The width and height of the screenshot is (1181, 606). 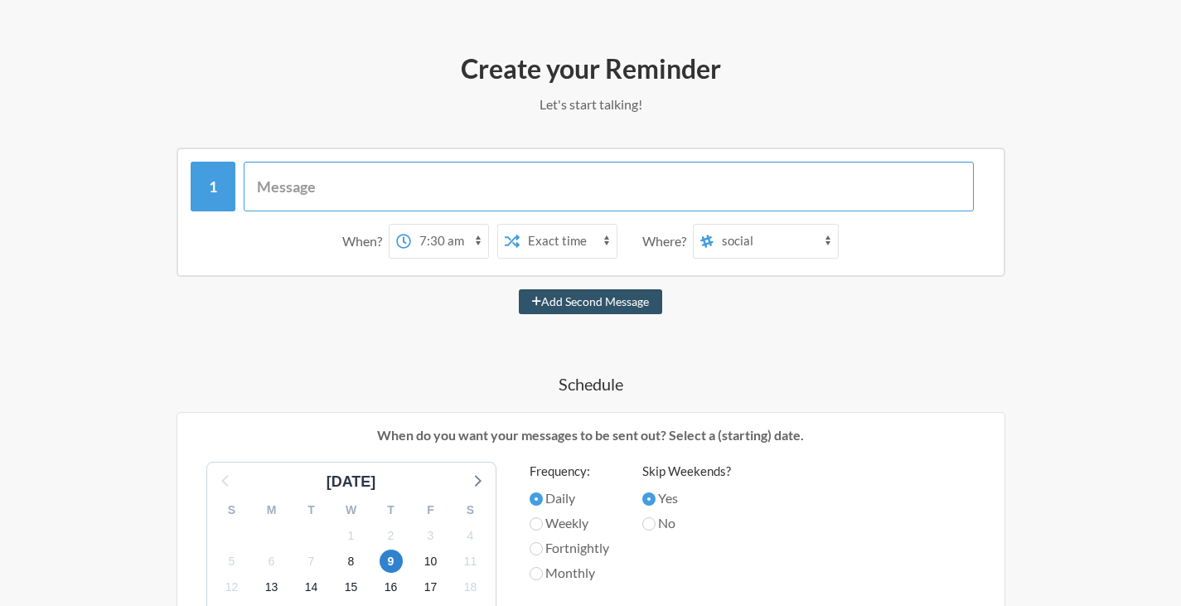 I want to click on span: Wednesday, November 12, 2025, so click(x=232, y=588).